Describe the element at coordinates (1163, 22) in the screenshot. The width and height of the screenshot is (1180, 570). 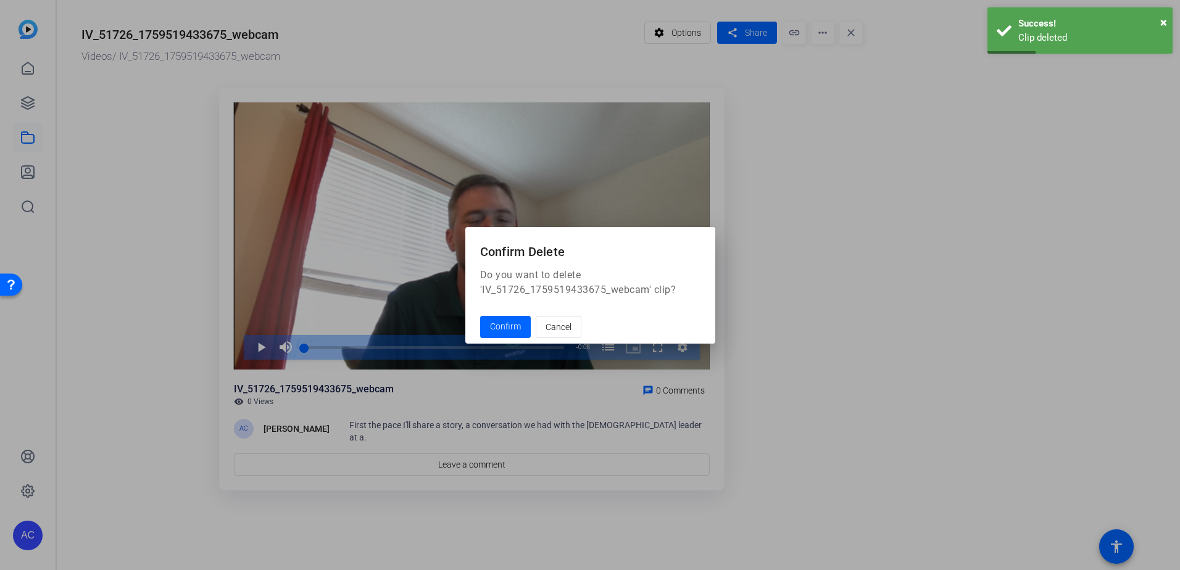
I see `button: Close` at that location.